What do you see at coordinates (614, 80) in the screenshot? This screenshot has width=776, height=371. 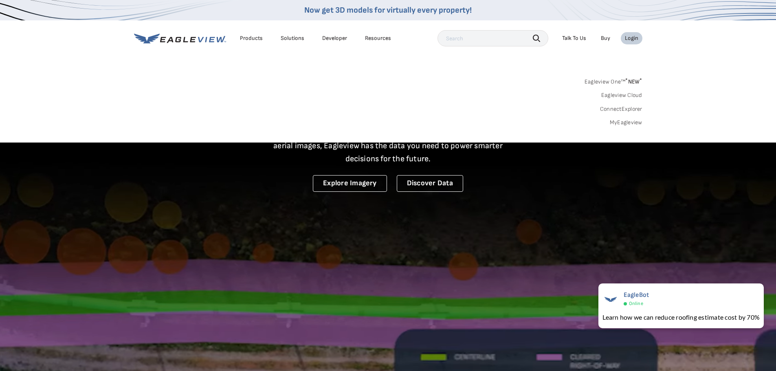 I see `a: Eagleview One™*NEW*` at bounding box center [614, 80].